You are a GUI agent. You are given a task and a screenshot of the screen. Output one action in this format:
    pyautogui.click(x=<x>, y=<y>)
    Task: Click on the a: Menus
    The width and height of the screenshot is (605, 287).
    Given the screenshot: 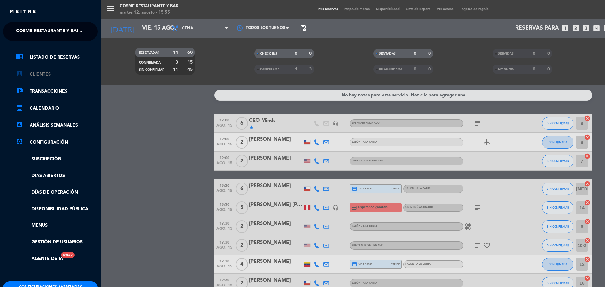 What is the action you would take?
    pyautogui.click(x=57, y=225)
    